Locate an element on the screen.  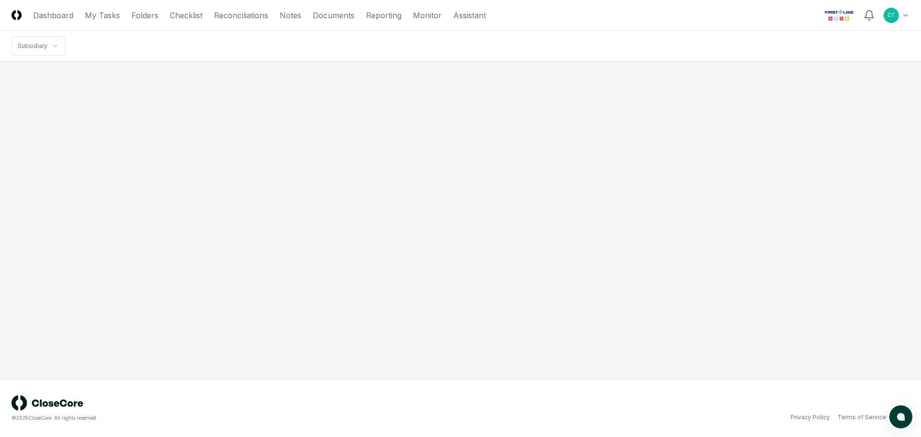
div: © 2025 CloseCore. All rights reserved. is located at coordinates (236, 418).